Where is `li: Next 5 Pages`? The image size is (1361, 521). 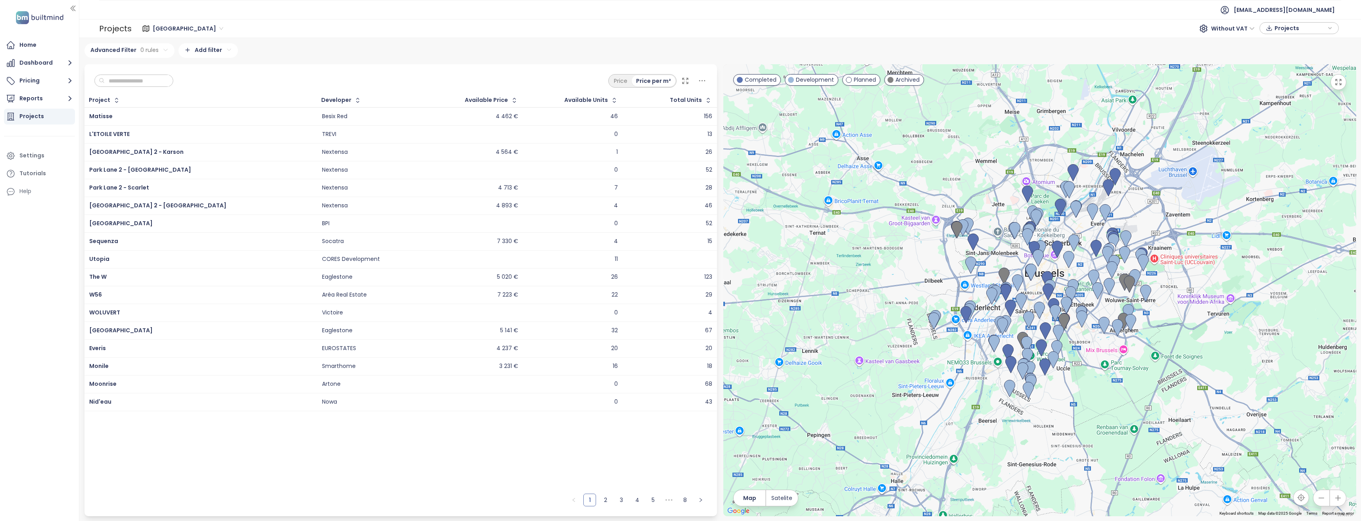 li: Next 5 Pages is located at coordinates (669, 500).